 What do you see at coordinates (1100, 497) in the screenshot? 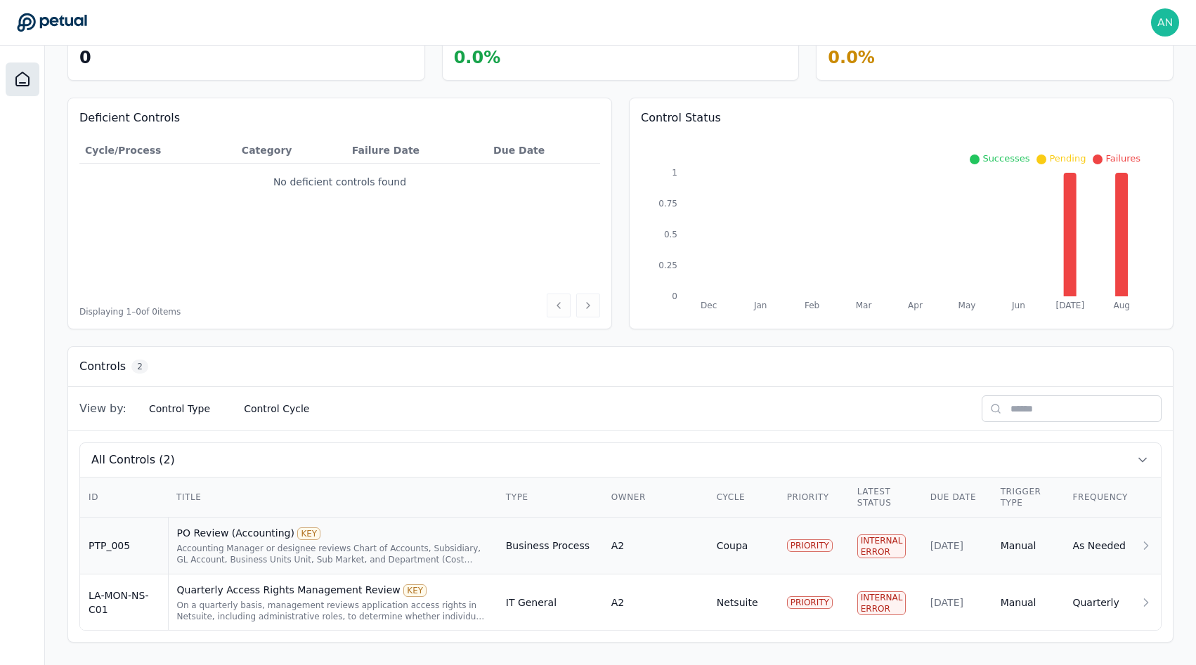
I see `th: Frequency` at bounding box center [1100, 497].